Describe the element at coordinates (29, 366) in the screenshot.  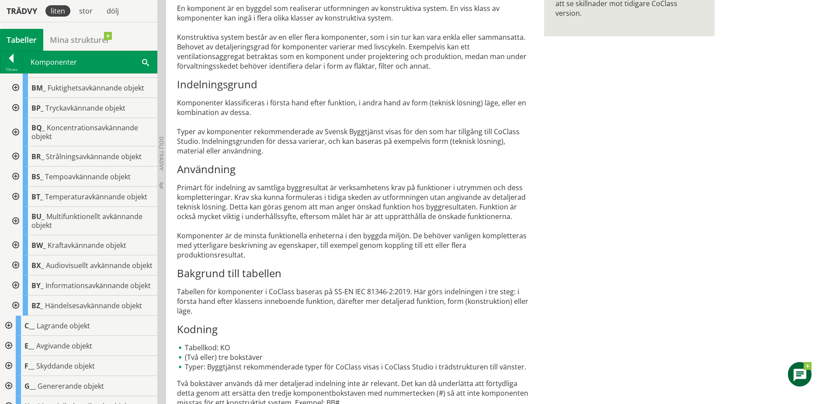
I see `span: F__` at that location.